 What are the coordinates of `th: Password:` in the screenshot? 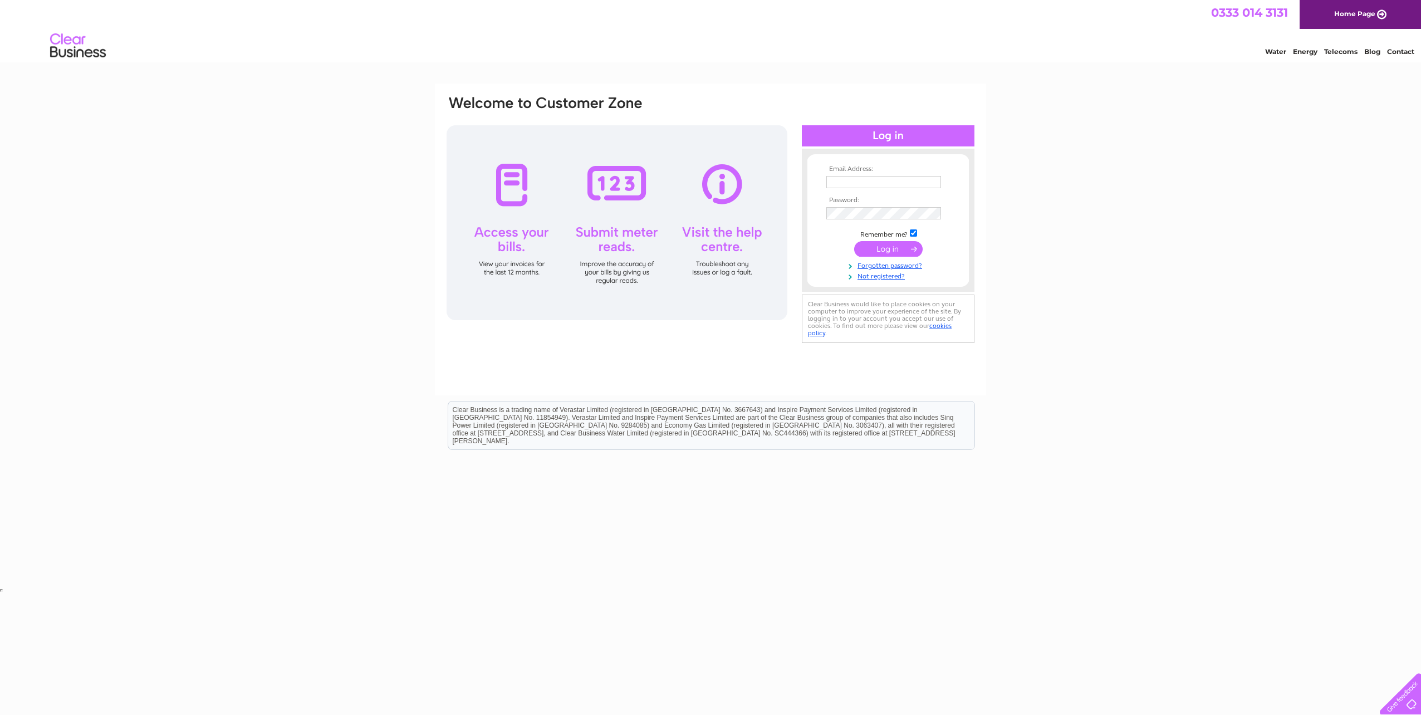 It's located at (888, 200).